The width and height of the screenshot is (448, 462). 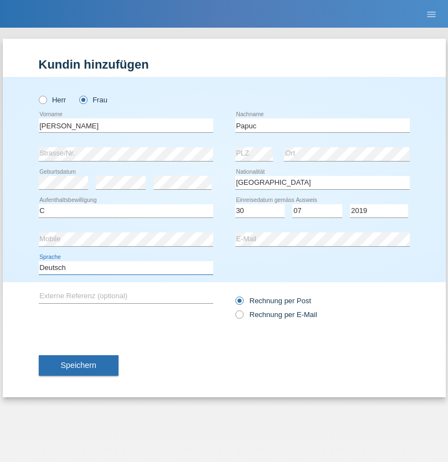 I want to click on label: Rechnung per Post, so click(x=273, y=301).